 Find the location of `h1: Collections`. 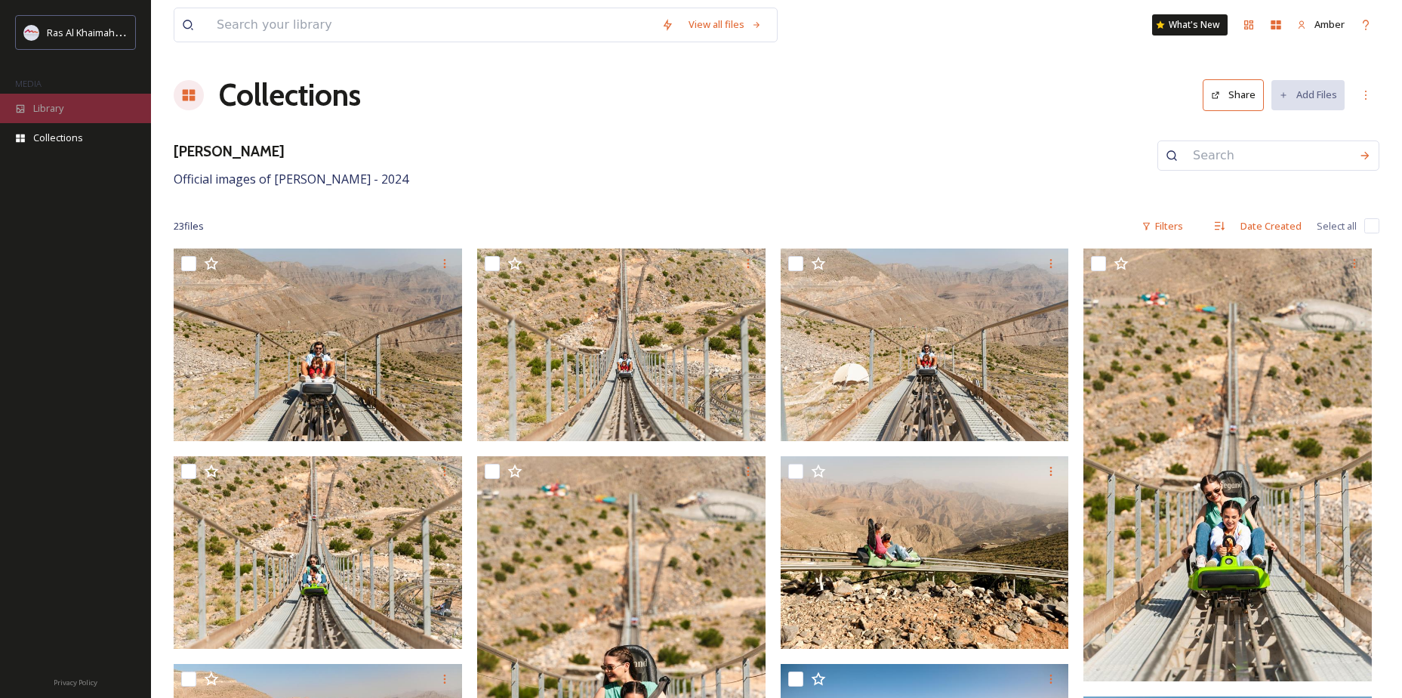

h1: Collections is located at coordinates (290, 95).